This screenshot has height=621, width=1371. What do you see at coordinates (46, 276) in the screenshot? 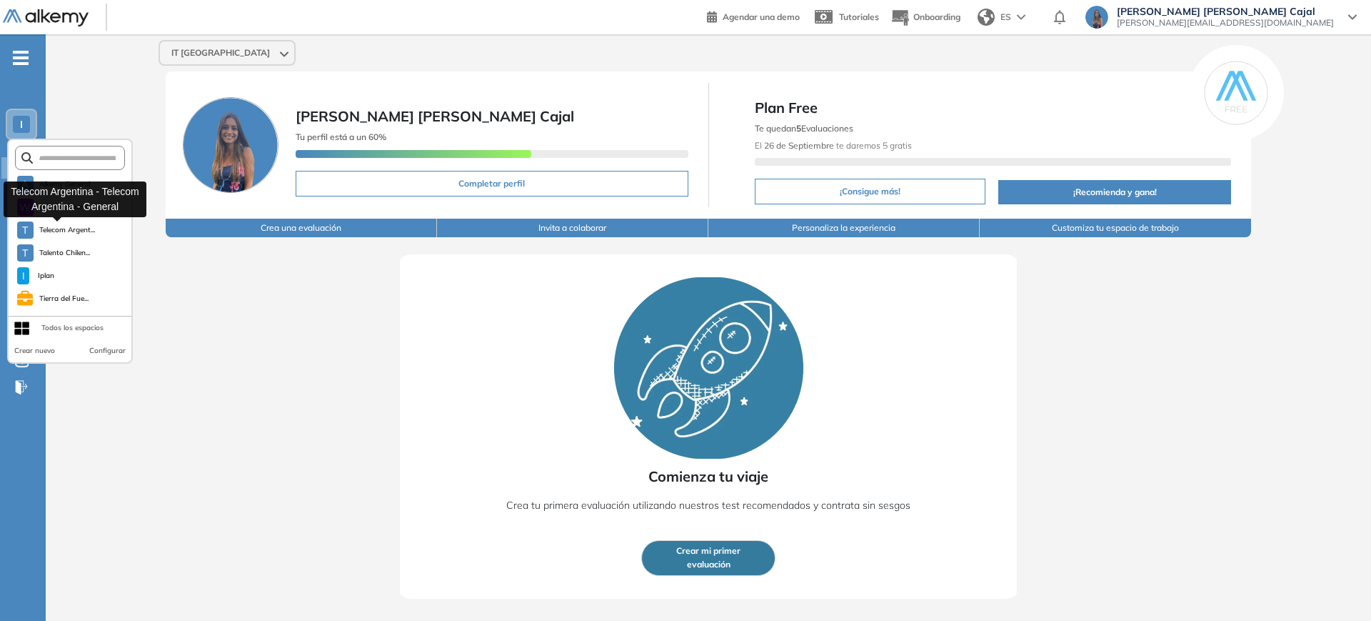
I see `span: Iplan` at bounding box center [46, 276].